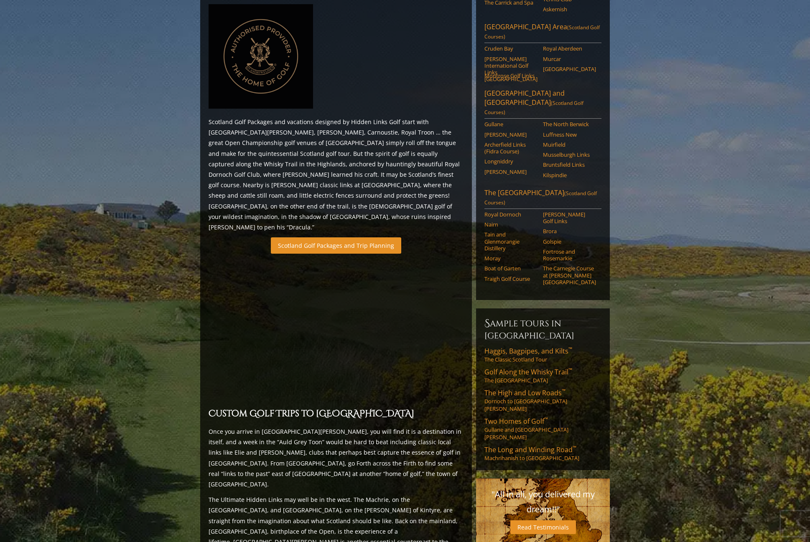  I want to click on p: "All in all, you delivered my dream!!", so click(543, 502).